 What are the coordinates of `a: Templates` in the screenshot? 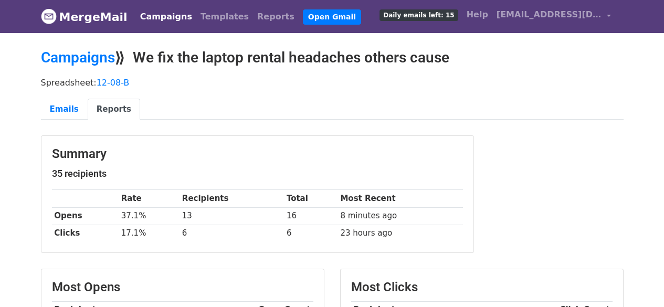 It's located at (225, 17).